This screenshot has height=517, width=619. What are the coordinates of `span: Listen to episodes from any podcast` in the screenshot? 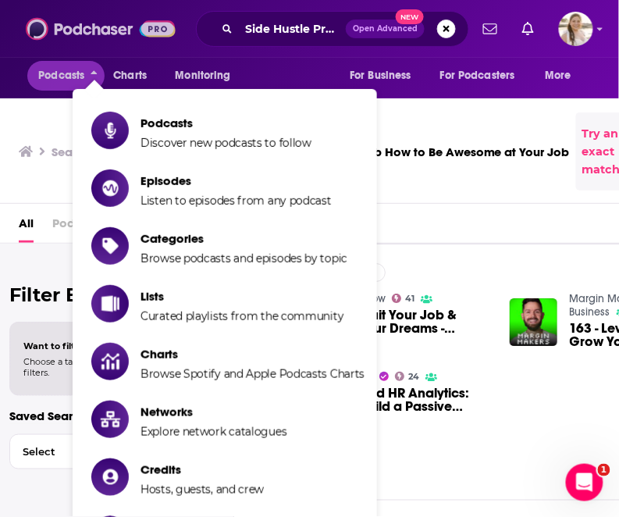 It's located at (236, 201).